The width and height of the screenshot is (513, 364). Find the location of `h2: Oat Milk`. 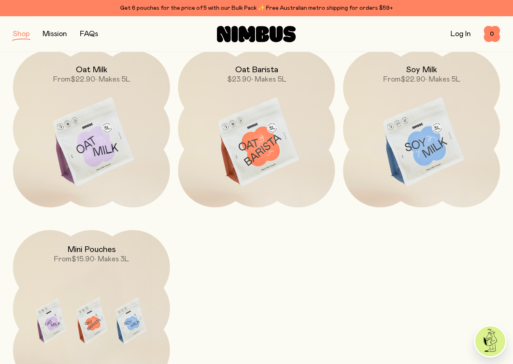

h2: Oat Milk is located at coordinates (92, 70).